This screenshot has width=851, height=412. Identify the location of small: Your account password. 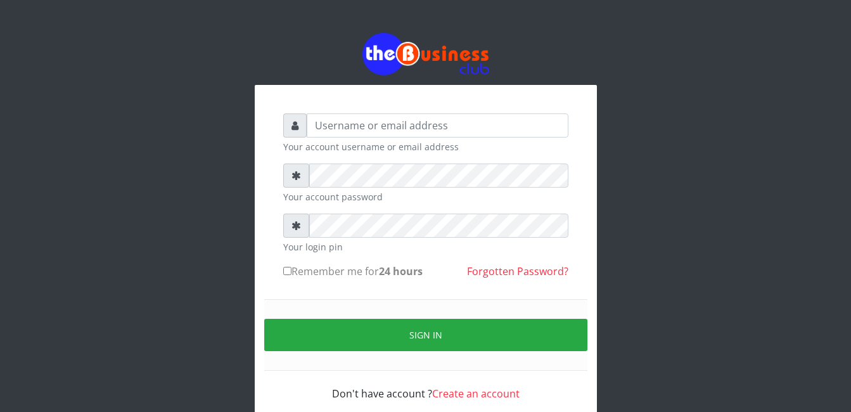
(426, 196).